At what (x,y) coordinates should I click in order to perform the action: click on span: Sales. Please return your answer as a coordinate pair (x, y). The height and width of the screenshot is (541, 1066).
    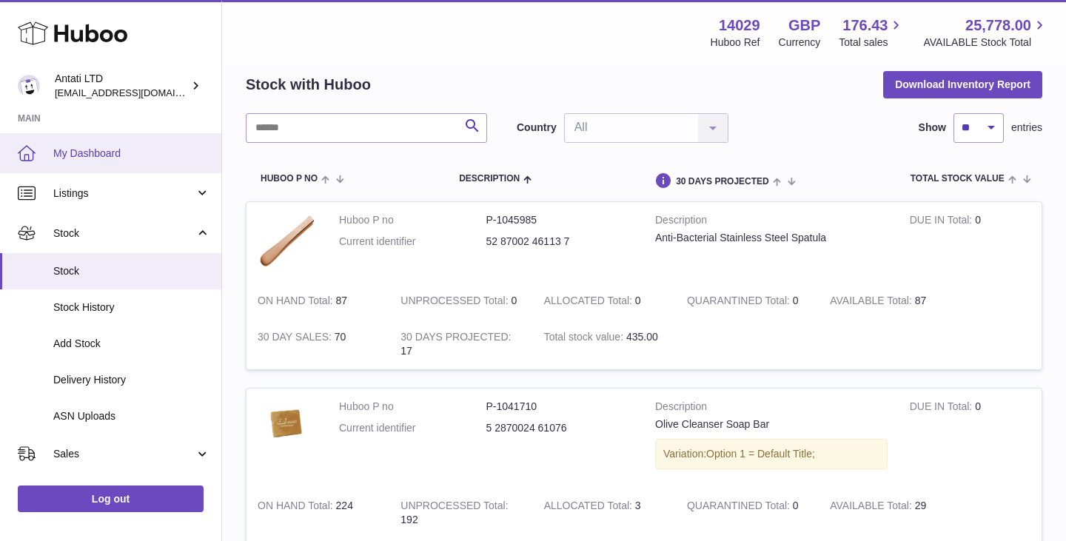
    Looking at the image, I should click on (124, 454).